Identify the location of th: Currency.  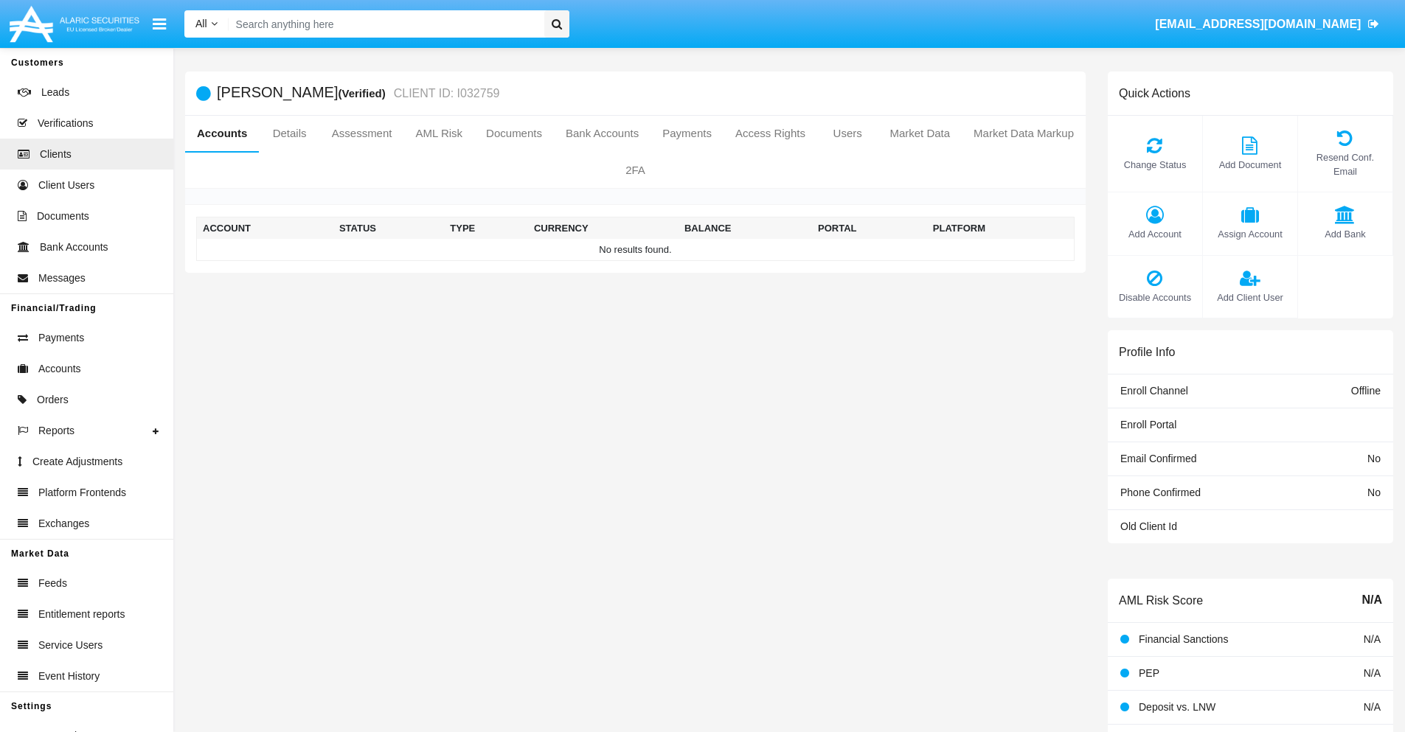
(603, 229).